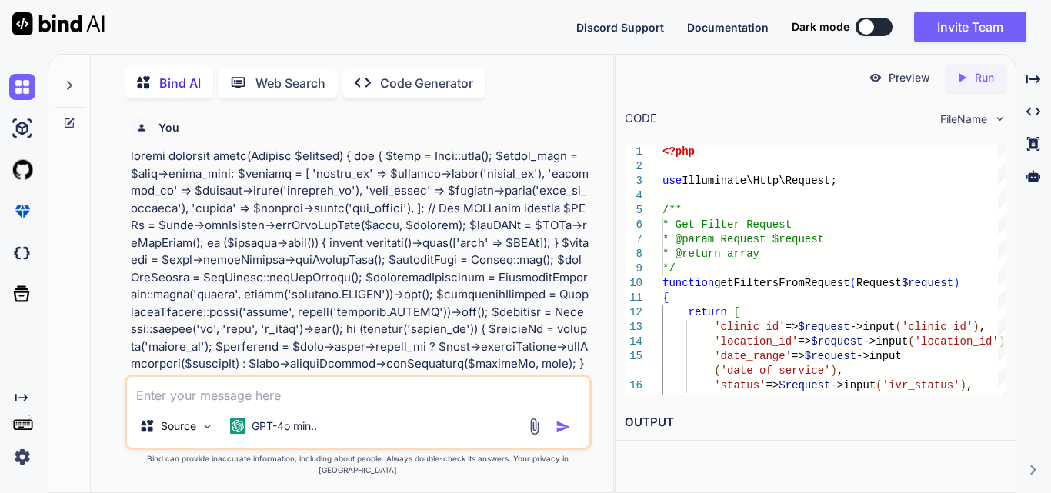  What do you see at coordinates (815, 422) in the screenshot?
I see `h2: OUTPUT` at bounding box center [815, 422].